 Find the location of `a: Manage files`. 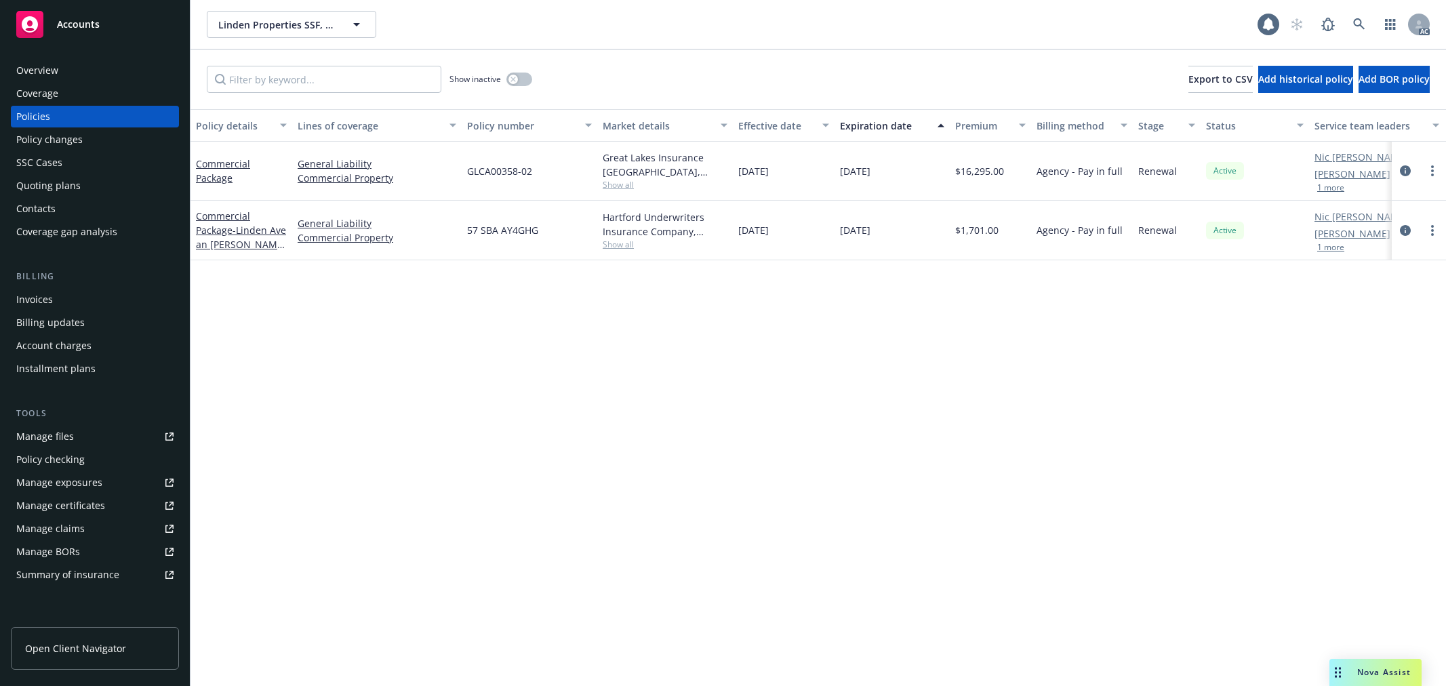

a: Manage files is located at coordinates (95, 436).